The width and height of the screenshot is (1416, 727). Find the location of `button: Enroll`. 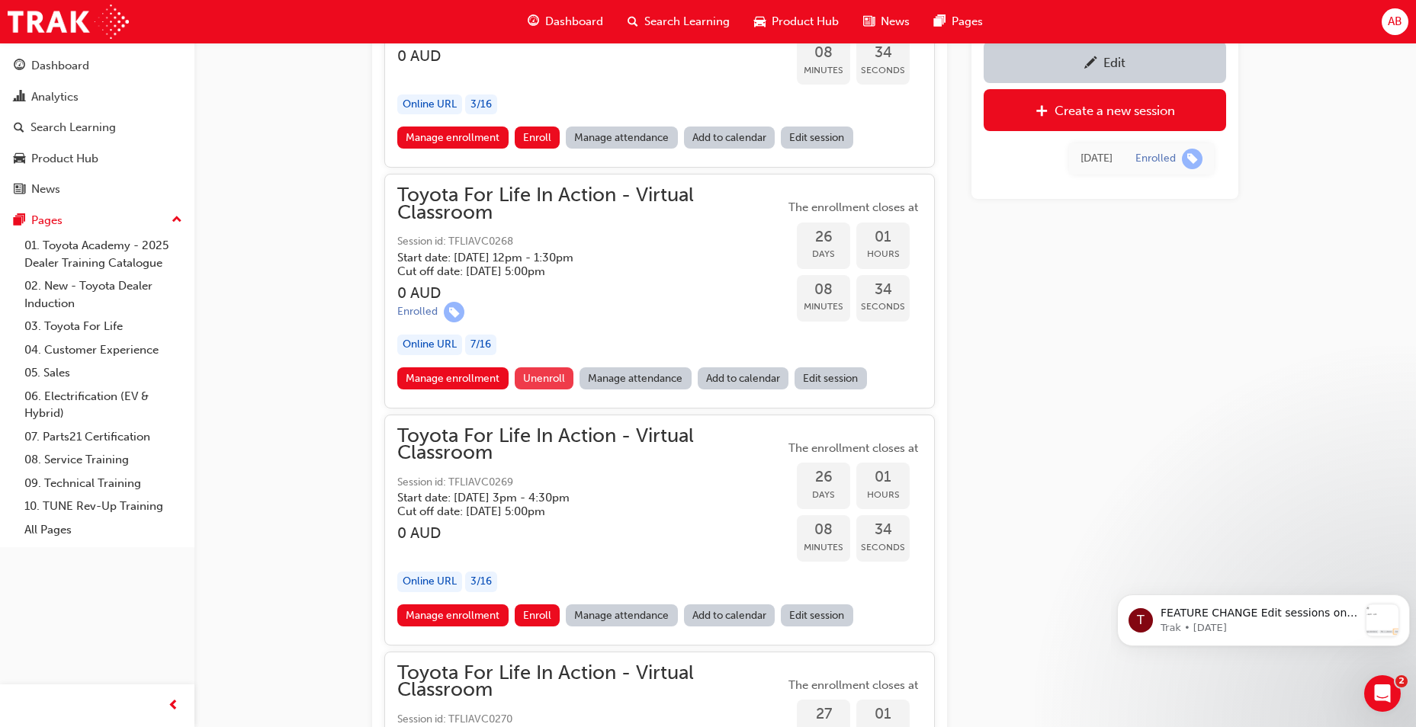

button: Enroll is located at coordinates (537, 615).